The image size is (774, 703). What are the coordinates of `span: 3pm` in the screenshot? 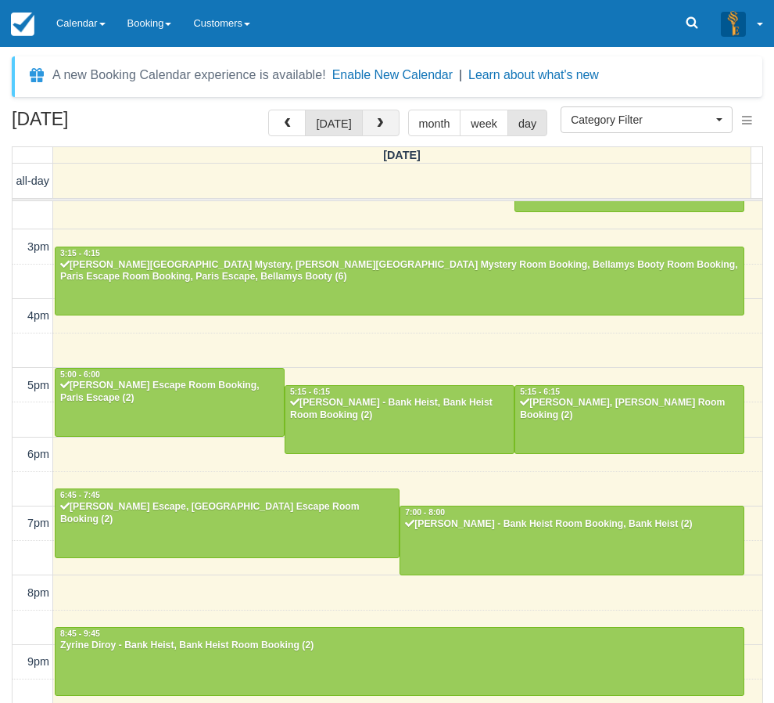 It's located at (38, 246).